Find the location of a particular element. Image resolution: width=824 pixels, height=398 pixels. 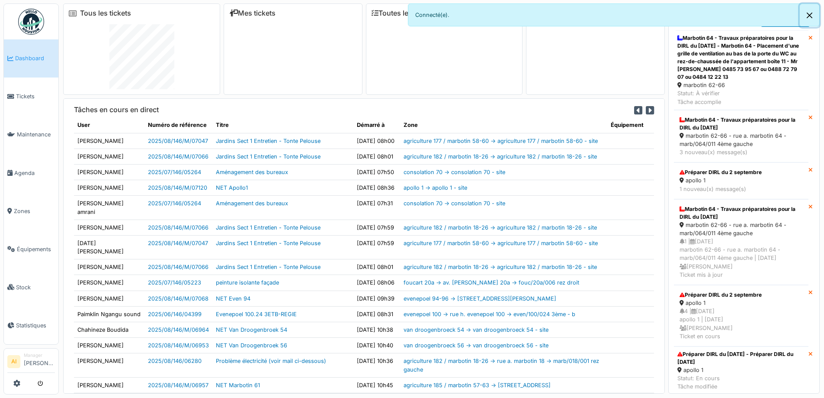

div: 1 nouveau(x) message(s) is located at coordinates (741, 189).